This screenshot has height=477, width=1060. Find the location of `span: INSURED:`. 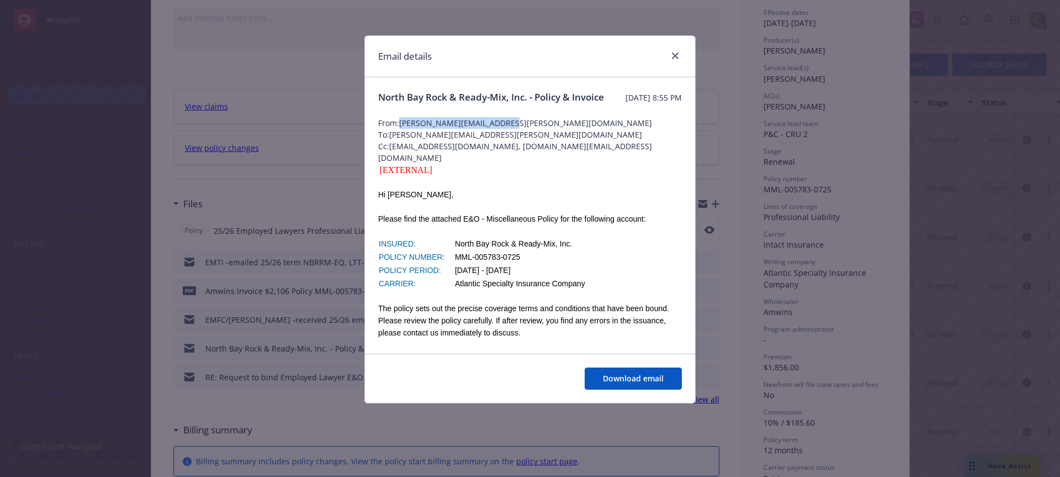

span: INSURED: is located at coordinates (397, 244).